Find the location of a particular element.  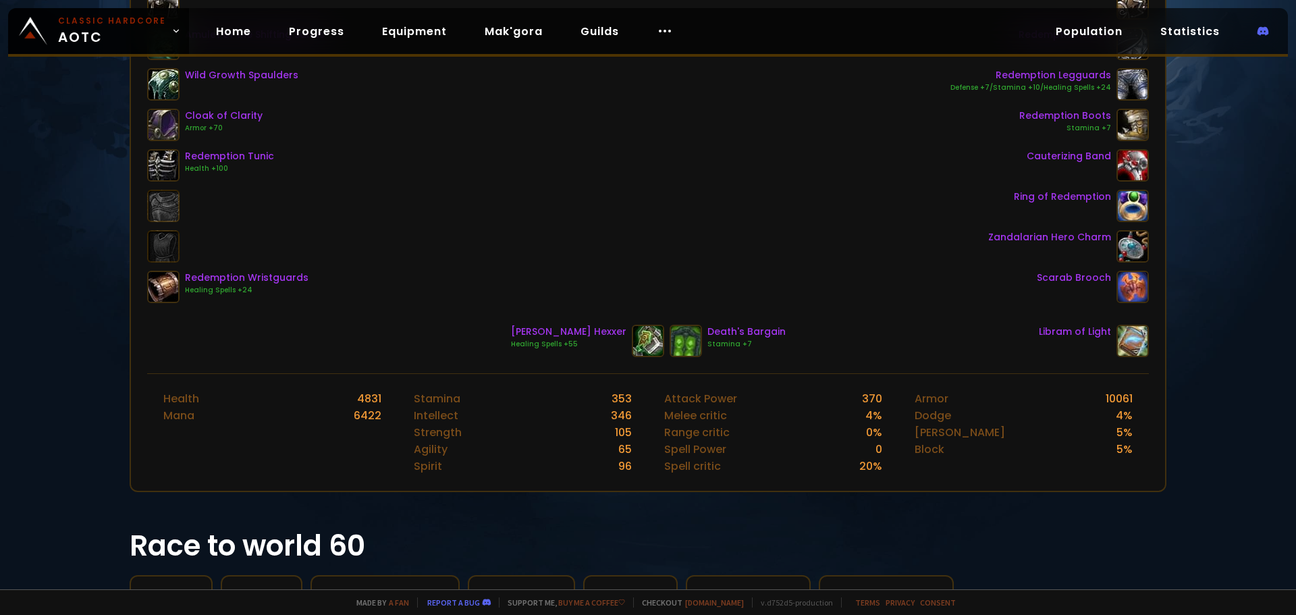

span: Alliance is located at coordinates (774, 595).